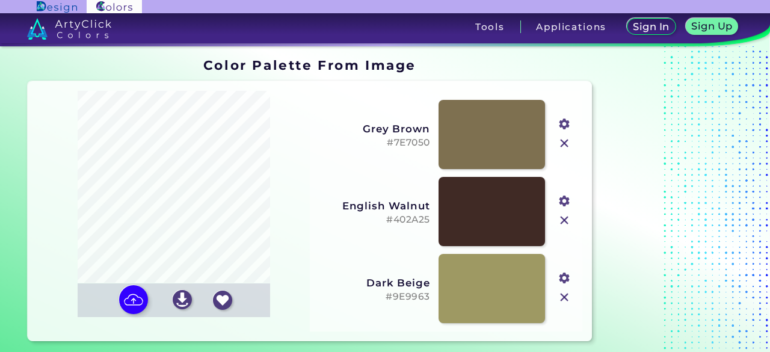 The height and width of the screenshot is (352, 770). Describe the element at coordinates (373, 296) in the screenshot. I see `h5: #9E9963` at that location.